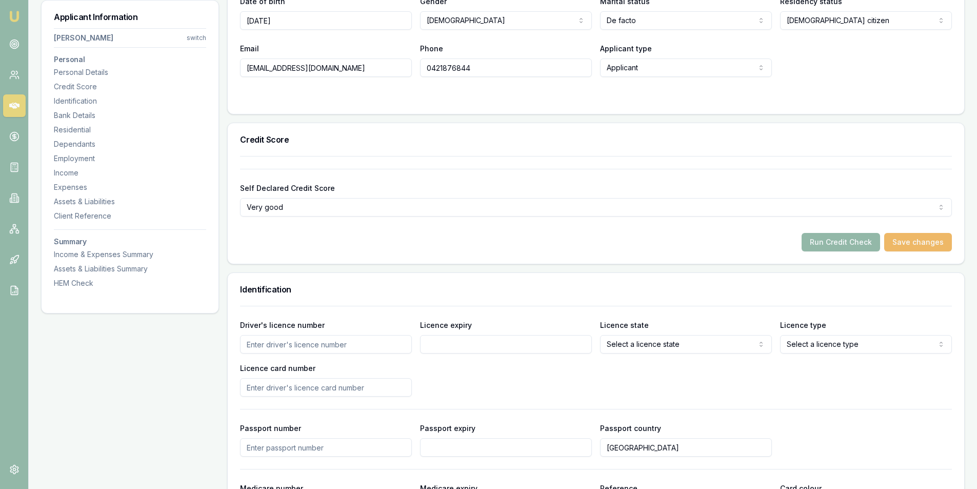 The width and height of the screenshot is (977, 489). Describe the element at coordinates (196, 38) in the screenshot. I see `div: switch` at that location.